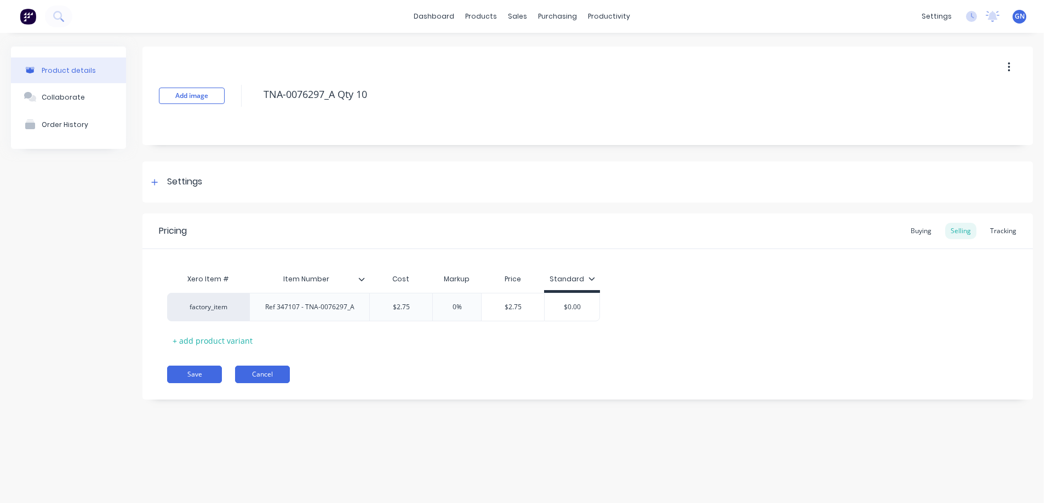 The image size is (1052, 503). Describe the element at coordinates (208, 279) in the screenshot. I see `div: Xero Item #` at that location.